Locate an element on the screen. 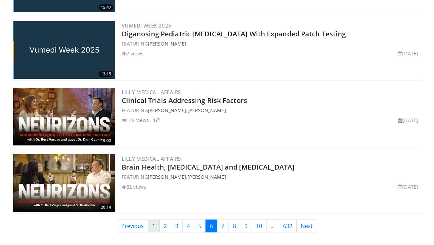 The image size is (434, 245). a: 13:15 is located at coordinates (64, 50).